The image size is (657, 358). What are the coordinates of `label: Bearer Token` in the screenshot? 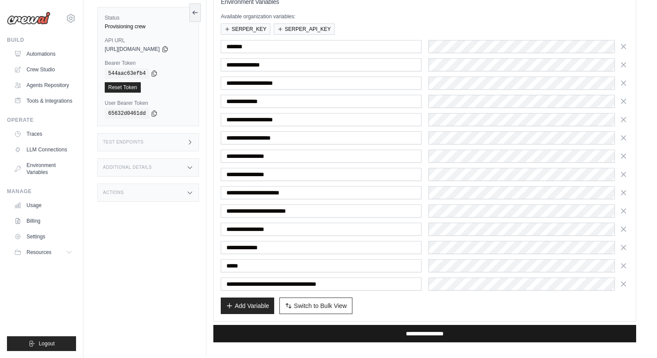 It's located at (148, 63).